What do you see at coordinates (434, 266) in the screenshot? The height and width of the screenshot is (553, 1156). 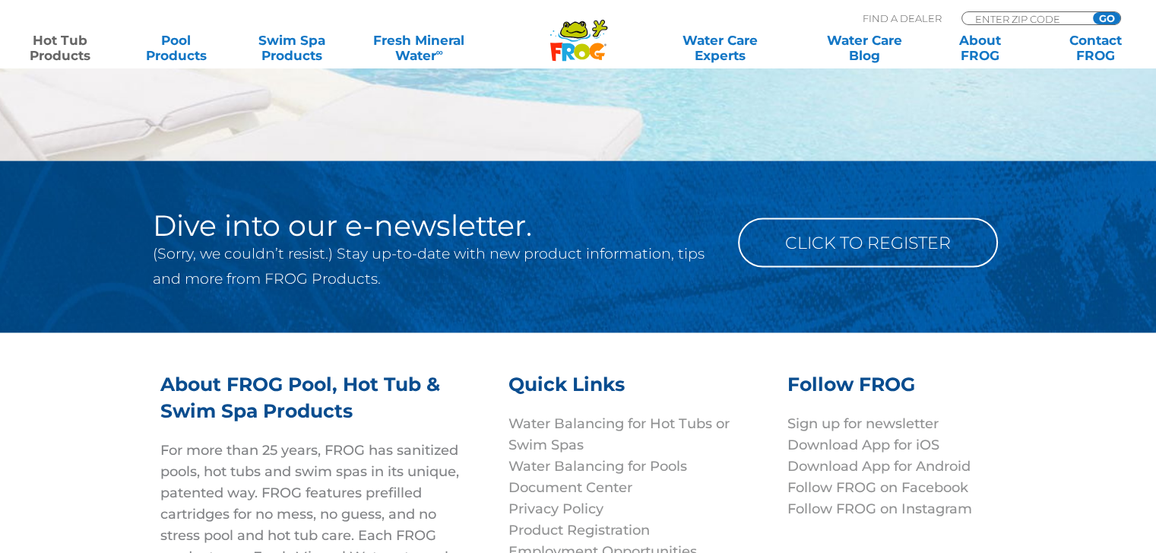 I see `p: (Sorry, we couldn’t resist.) Stay up-to-date with new product information, tips and more from FRO...` at bounding box center [434, 266].